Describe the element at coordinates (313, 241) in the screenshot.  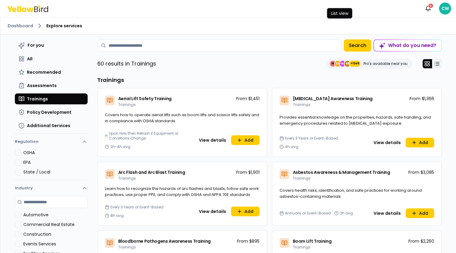
I see `span: Boom Lift Training` at that location.